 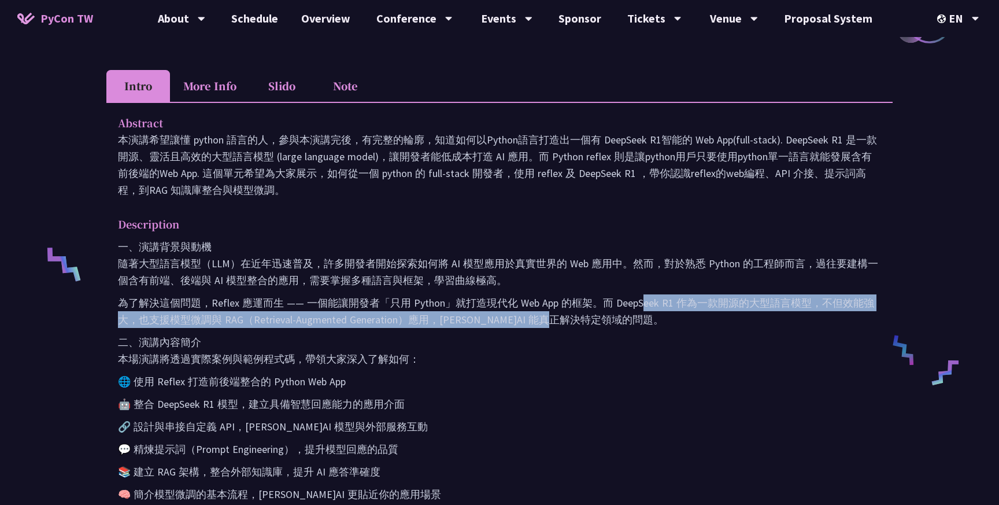 What do you see at coordinates (345, 86) in the screenshot?
I see `li: Note` at bounding box center [345, 86].